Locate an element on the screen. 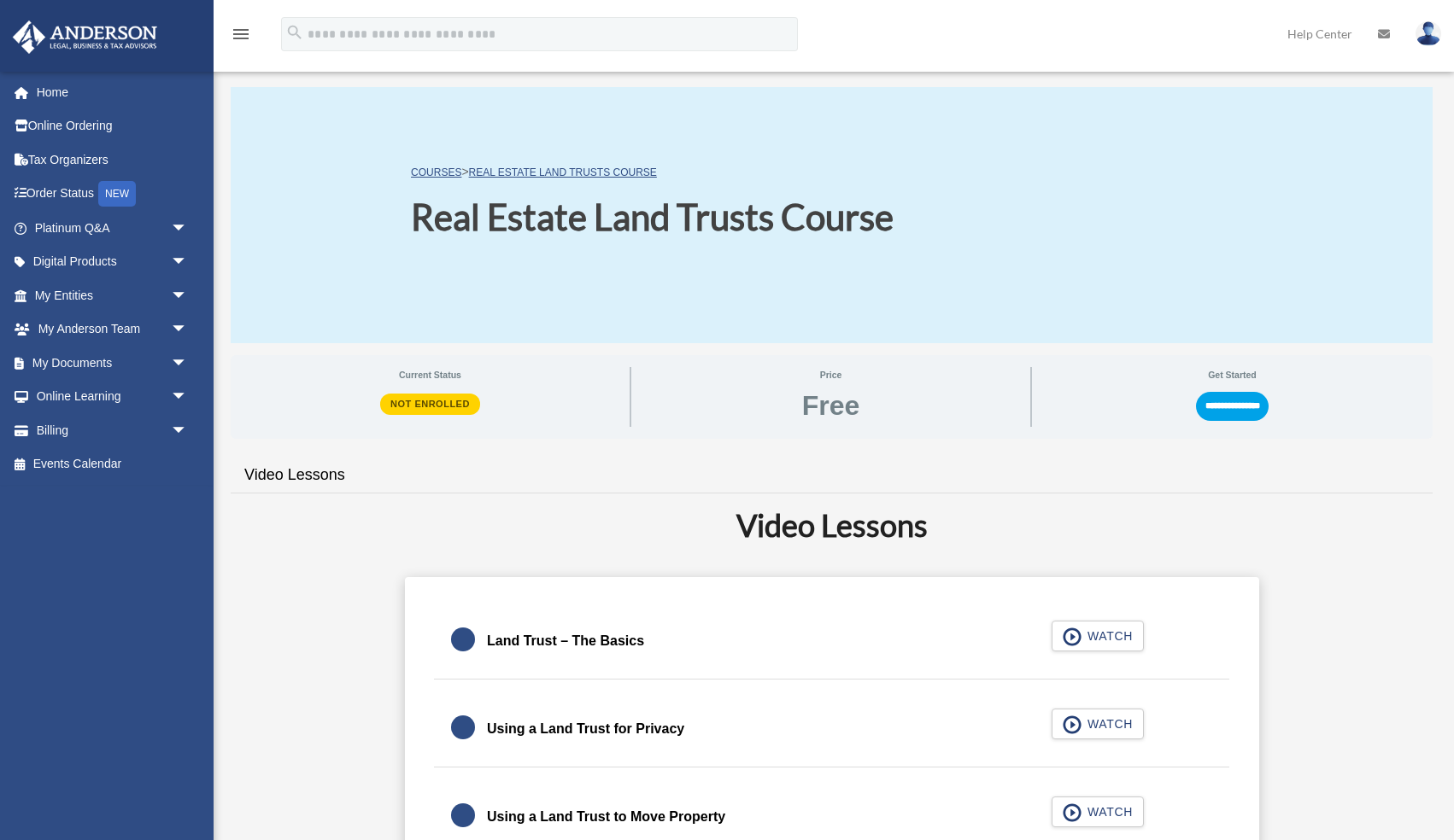  img: User Pic is located at coordinates (1429, 33).